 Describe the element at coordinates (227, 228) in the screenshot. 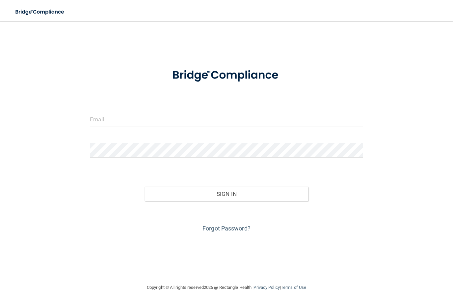

I see `a: Forgot Password?` at that location.